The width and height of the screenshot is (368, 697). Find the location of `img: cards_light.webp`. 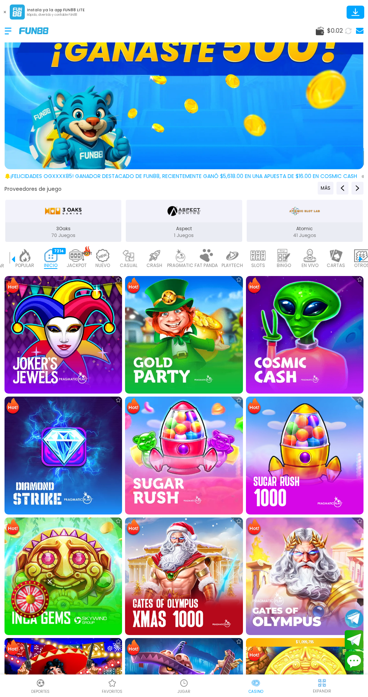

img: cards_light.webp is located at coordinates (336, 255).